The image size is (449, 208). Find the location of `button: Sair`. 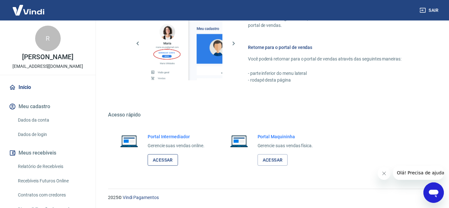

button: Sair is located at coordinates (430, 10).